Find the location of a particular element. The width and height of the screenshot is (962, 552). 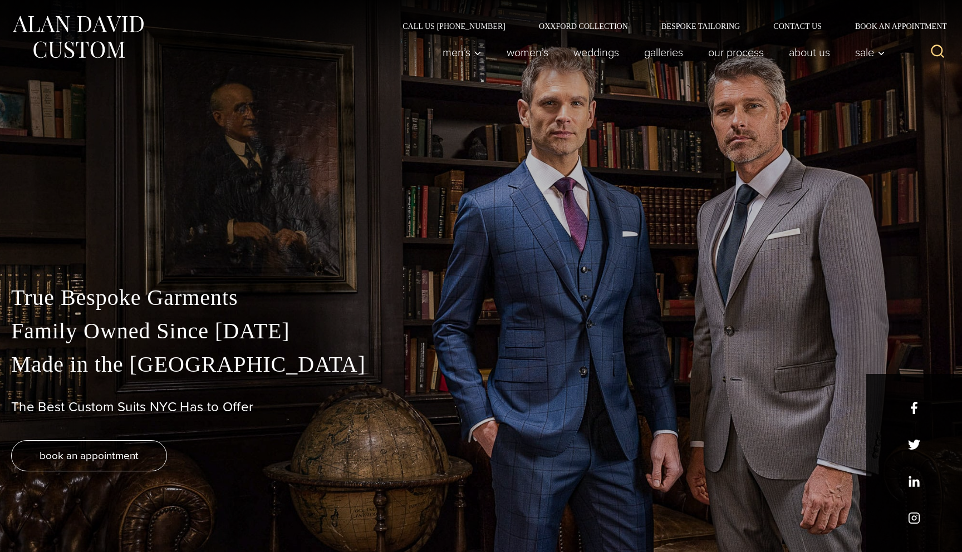

a: Our Process is located at coordinates (736, 52).